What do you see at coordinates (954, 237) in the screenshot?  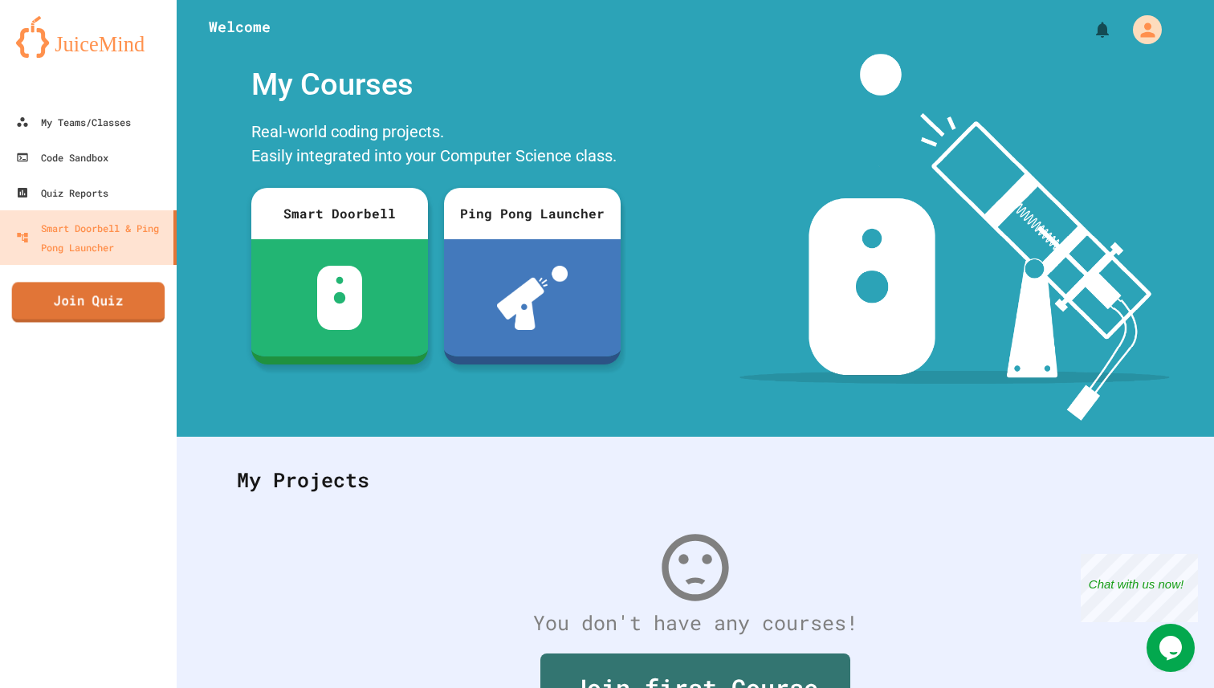 I see `img: banner-image-my-projects.png` at bounding box center [954, 237].